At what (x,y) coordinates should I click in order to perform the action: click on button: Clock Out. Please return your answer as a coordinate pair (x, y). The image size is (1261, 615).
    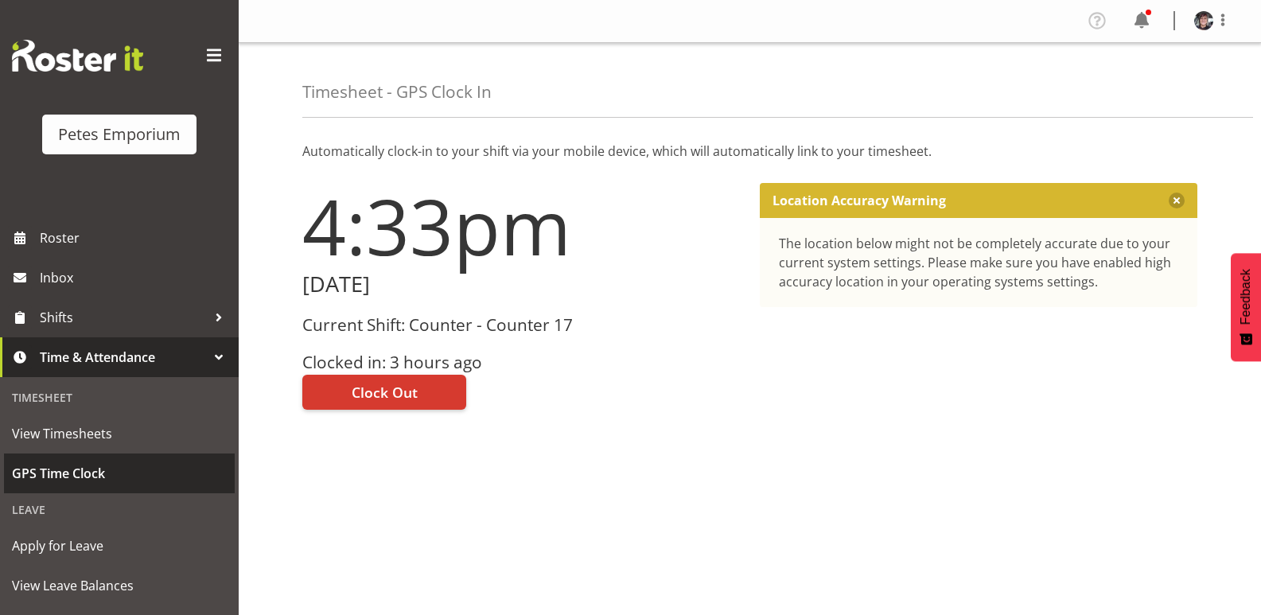
    Looking at the image, I should click on (384, 392).